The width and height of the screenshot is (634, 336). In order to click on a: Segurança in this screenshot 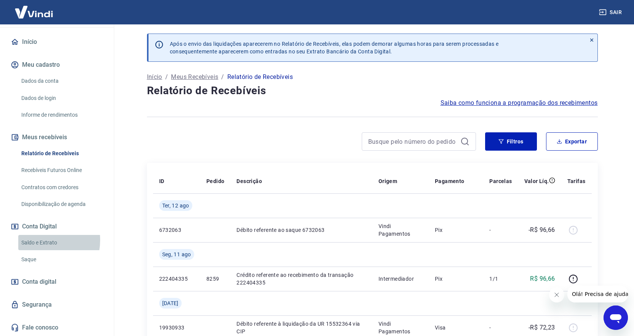, I will do `click(57, 304)`.